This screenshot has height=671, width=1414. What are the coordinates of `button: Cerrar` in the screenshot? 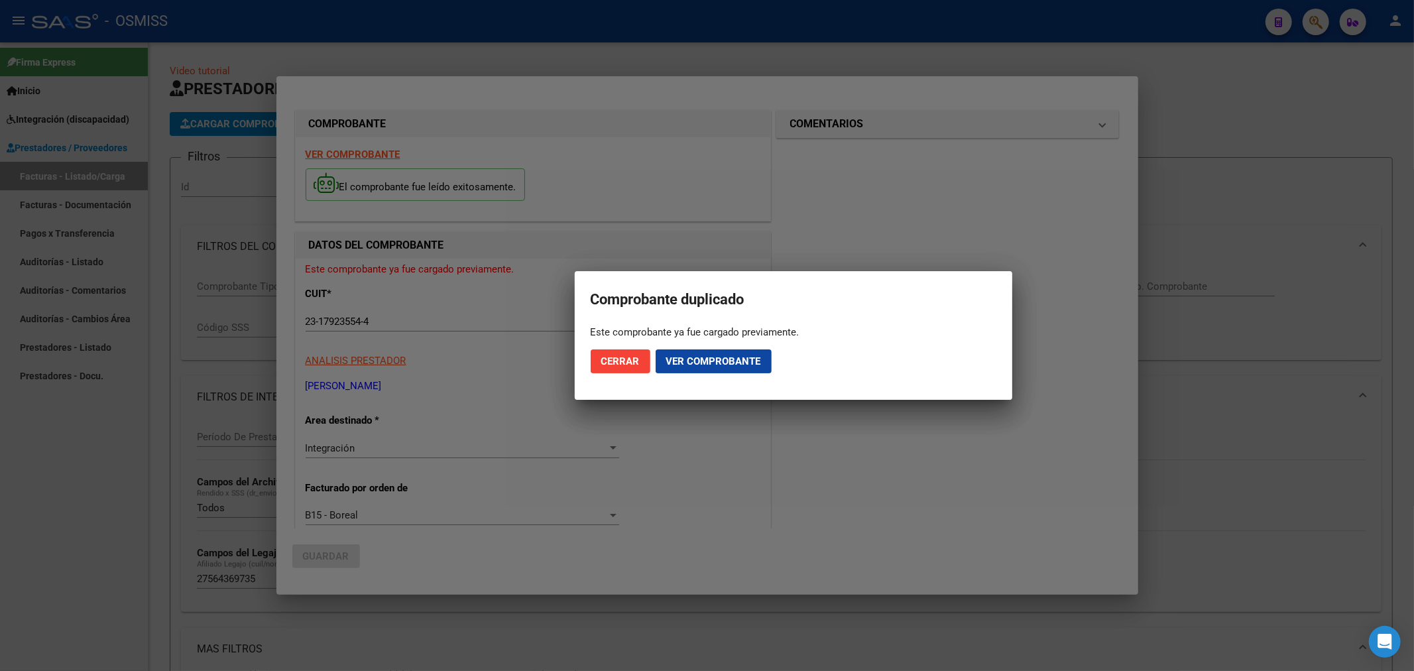 It's located at (621, 361).